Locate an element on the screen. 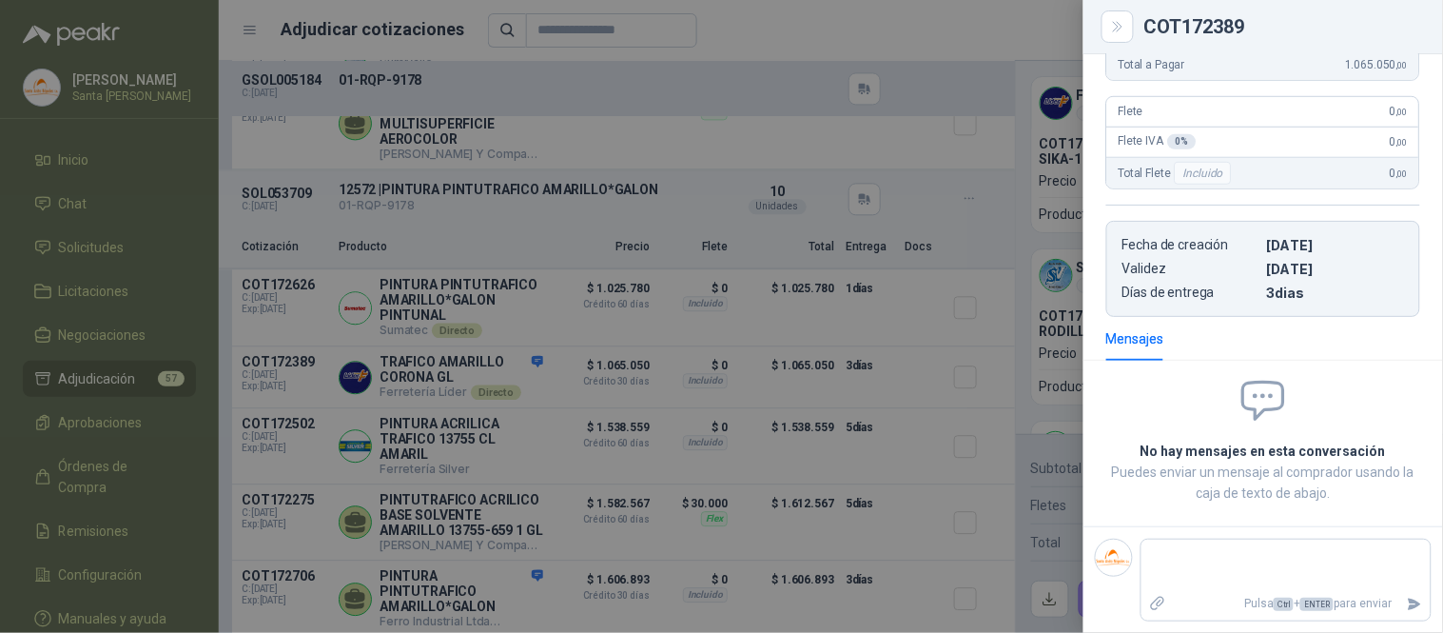 The width and height of the screenshot is (1443, 633). div: 0 % is located at coordinates (1183, 142).